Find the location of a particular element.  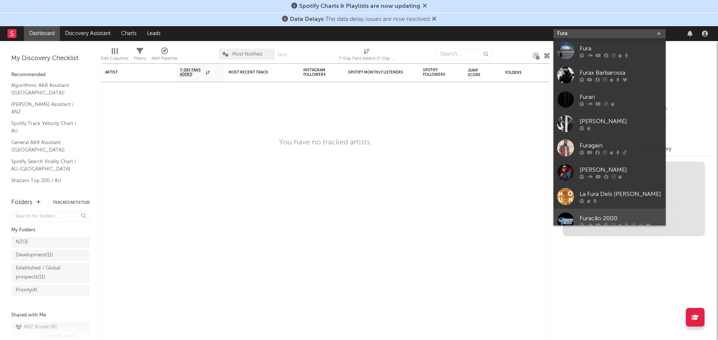

span: Most Notified is located at coordinates (247, 54).